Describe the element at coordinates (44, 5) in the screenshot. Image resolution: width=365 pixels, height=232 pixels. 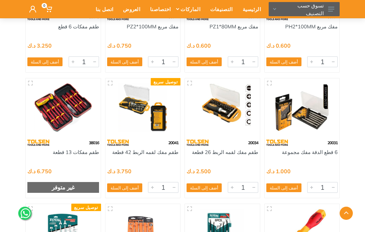
I see `span: 0` at that location.